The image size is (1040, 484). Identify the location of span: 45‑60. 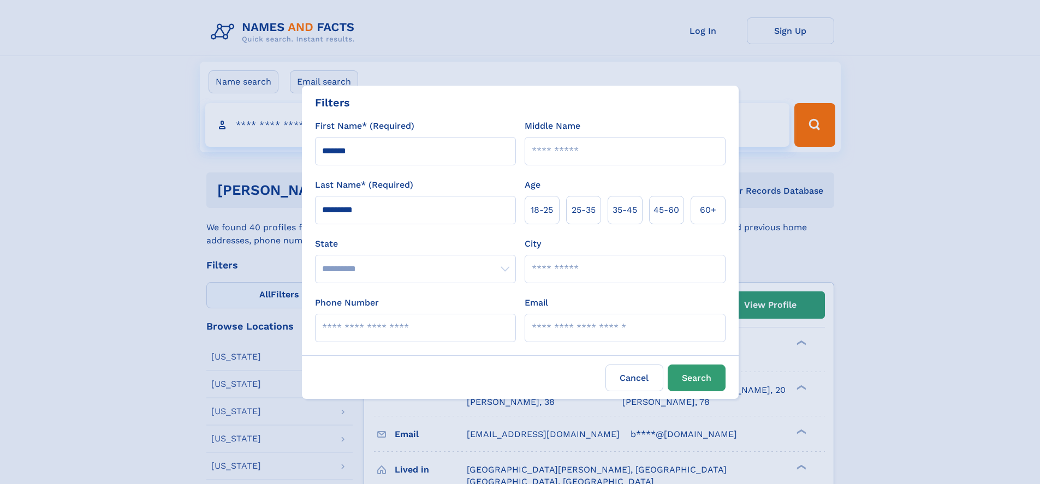
(666, 210).